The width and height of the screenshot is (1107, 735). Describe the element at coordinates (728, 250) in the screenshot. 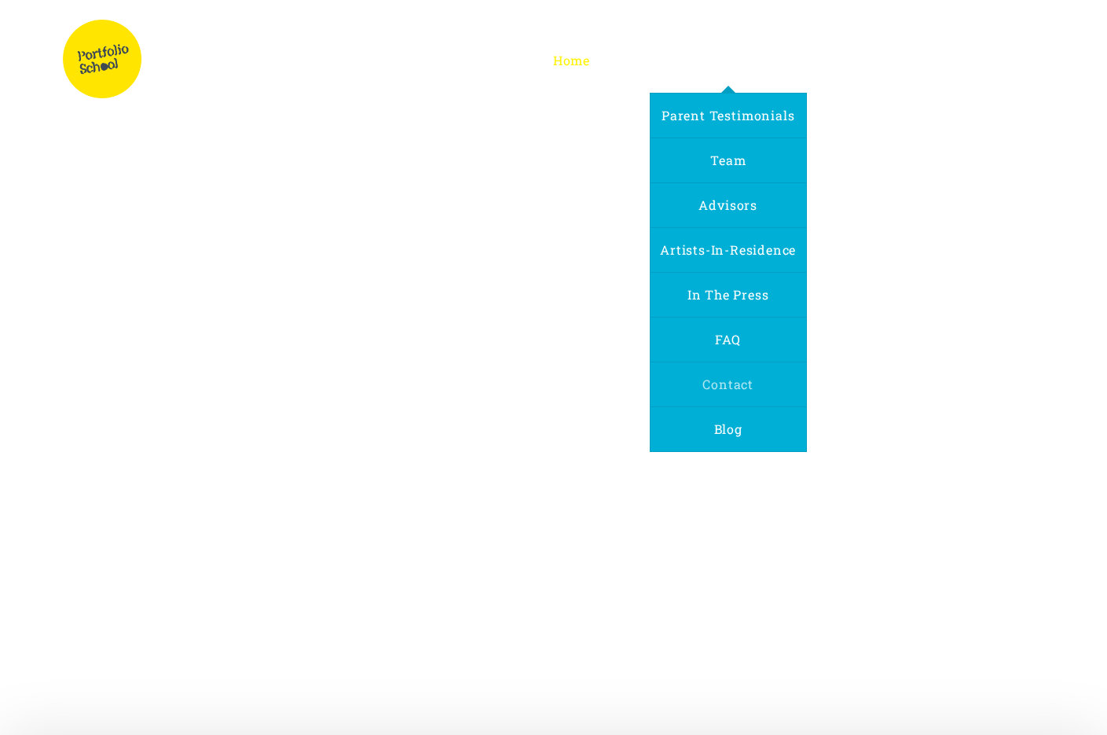

I see `a: Artists-In-Residence` at that location.